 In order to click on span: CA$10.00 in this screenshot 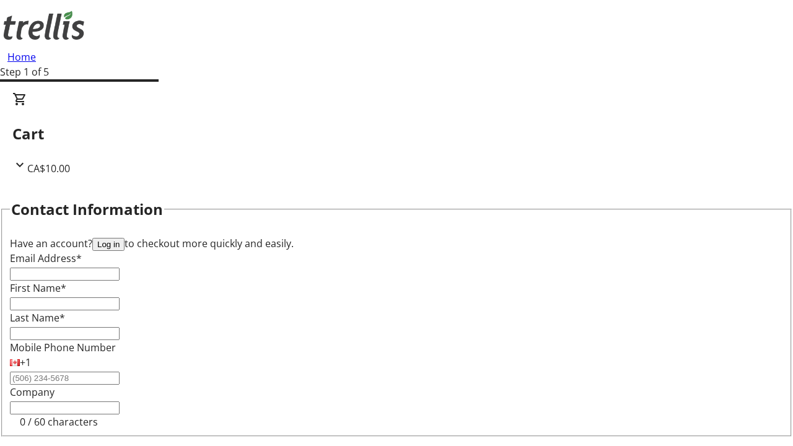, I will do `click(48, 169)`.